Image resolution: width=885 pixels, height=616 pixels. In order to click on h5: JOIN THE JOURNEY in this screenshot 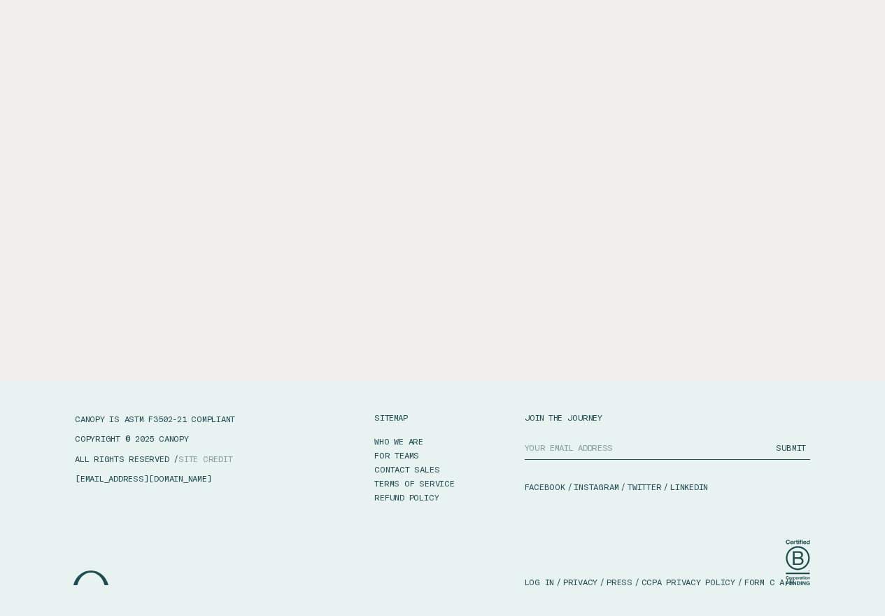, I will do `click(668, 417)`.